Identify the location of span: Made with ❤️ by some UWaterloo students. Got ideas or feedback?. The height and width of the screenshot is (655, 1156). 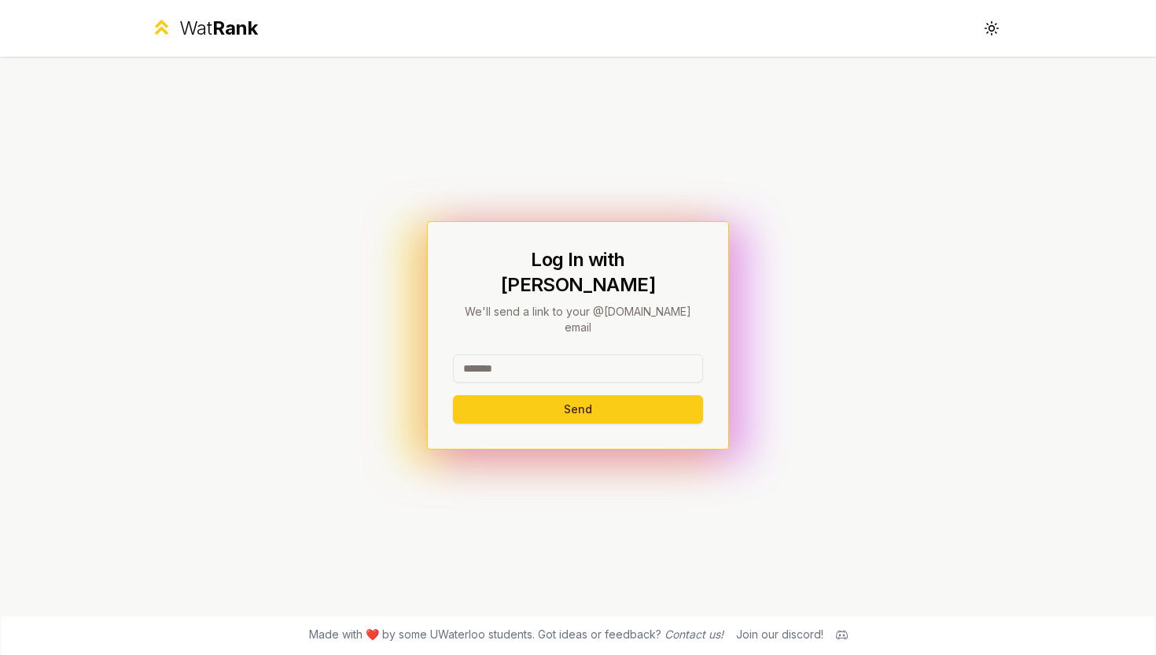
(516, 634).